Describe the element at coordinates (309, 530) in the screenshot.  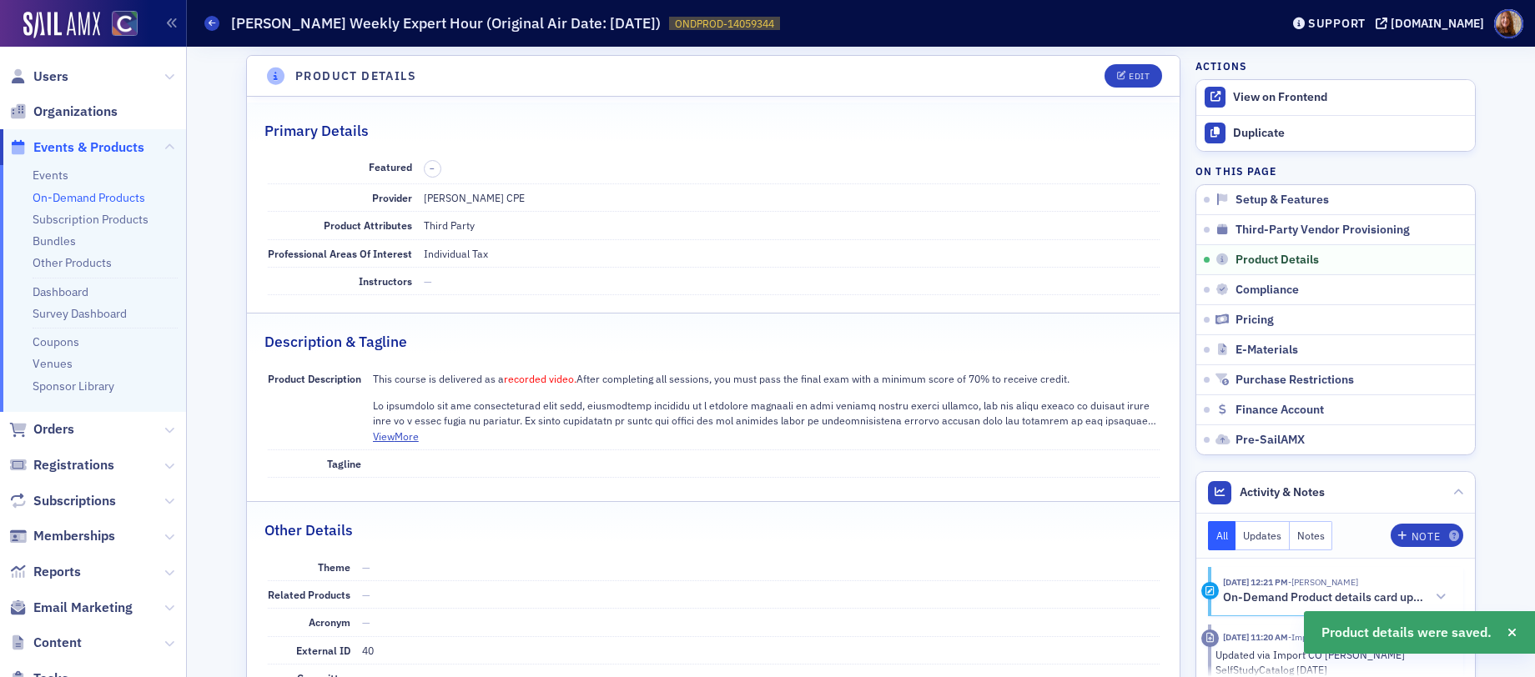
I see `h2: Other Details` at that location.